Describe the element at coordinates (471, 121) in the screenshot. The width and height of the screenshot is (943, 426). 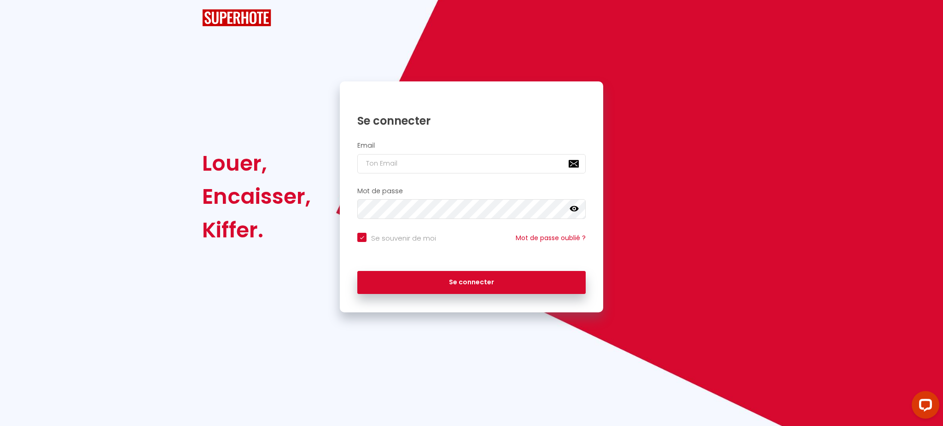
I see `h1: Se connecter` at that location.